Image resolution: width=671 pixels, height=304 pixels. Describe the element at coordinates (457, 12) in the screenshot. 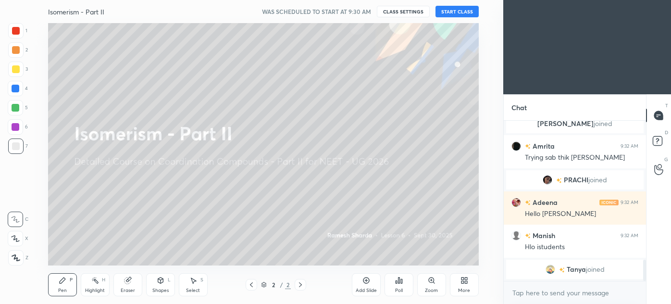

I see `button: START CLASS` at that location.